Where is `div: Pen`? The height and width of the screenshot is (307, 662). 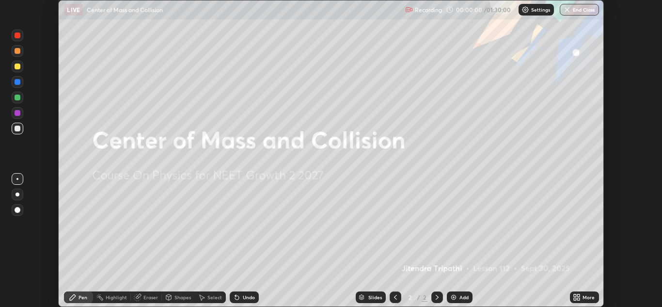 div: Pen is located at coordinates (83, 297).